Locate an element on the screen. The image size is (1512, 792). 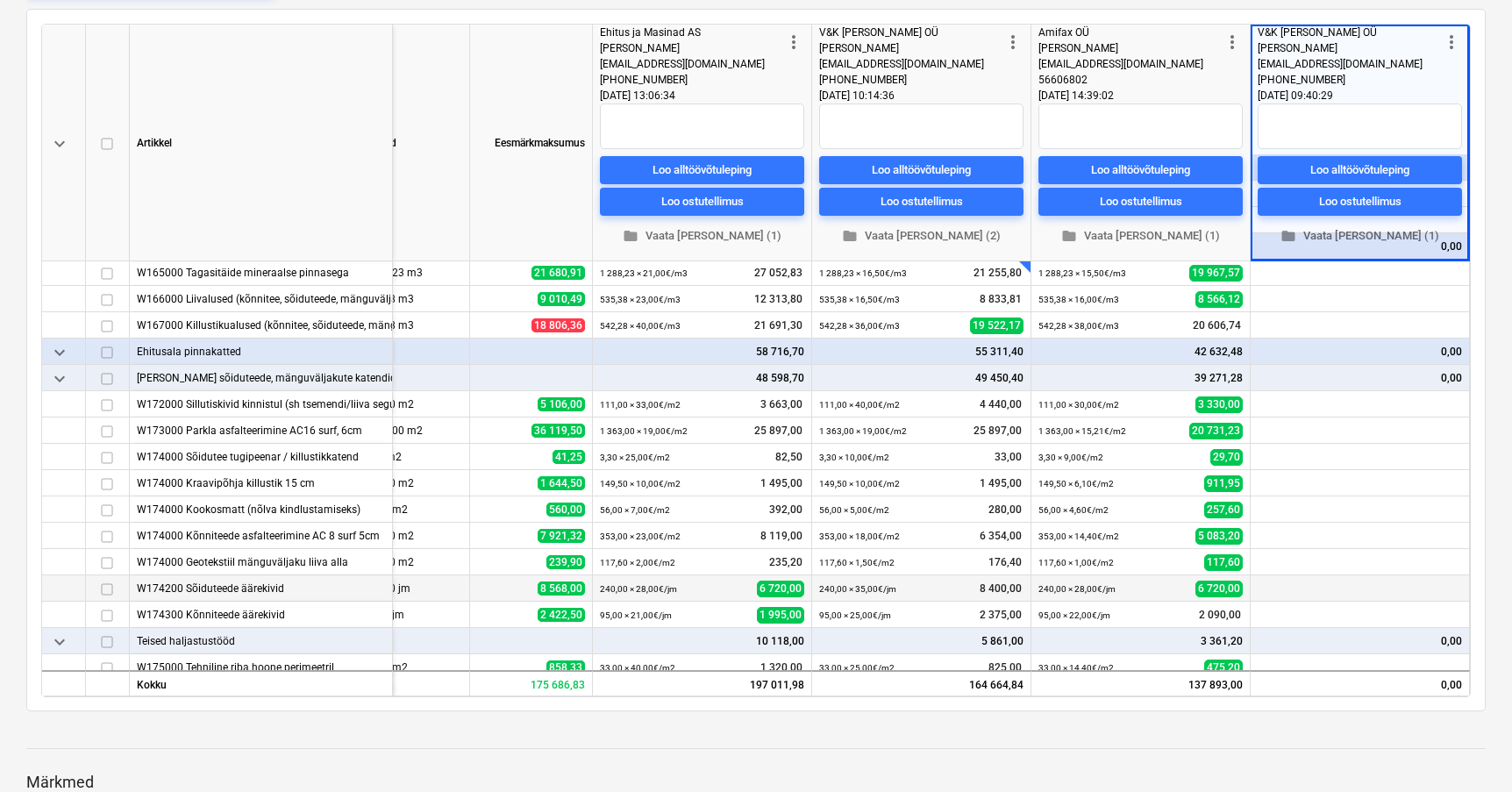
span: 235,20 is located at coordinates (786, 561).